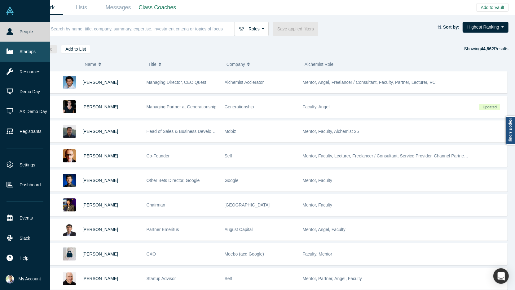  I want to click on span: Title, so click(153, 64).